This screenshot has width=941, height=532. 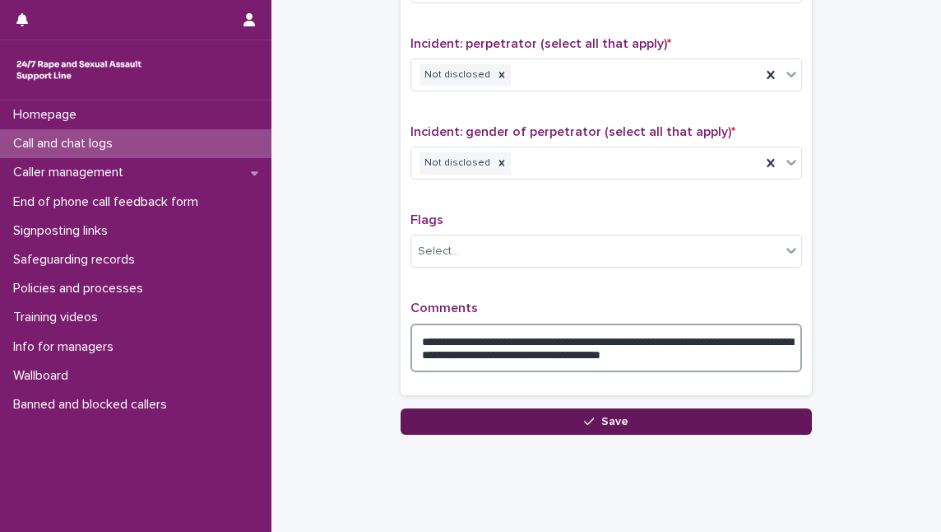 What do you see at coordinates (48, 114) in the screenshot?
I see `p: Homepage` at bounding box center [48, 114].